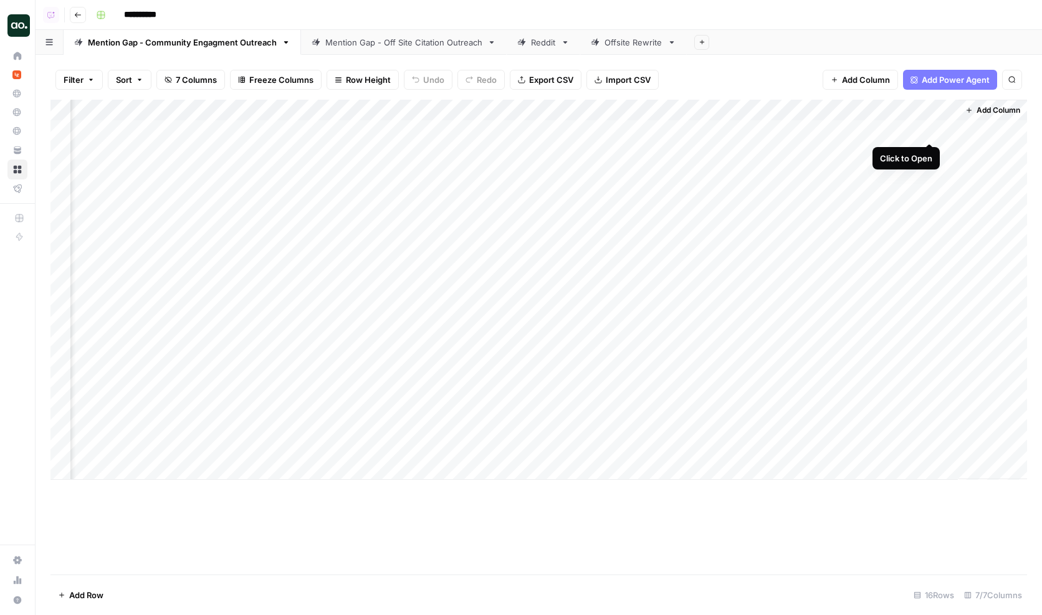 The width and height of the screenshot is (1042, 615). I want to click on div: Click to Open, so click(906, 158).